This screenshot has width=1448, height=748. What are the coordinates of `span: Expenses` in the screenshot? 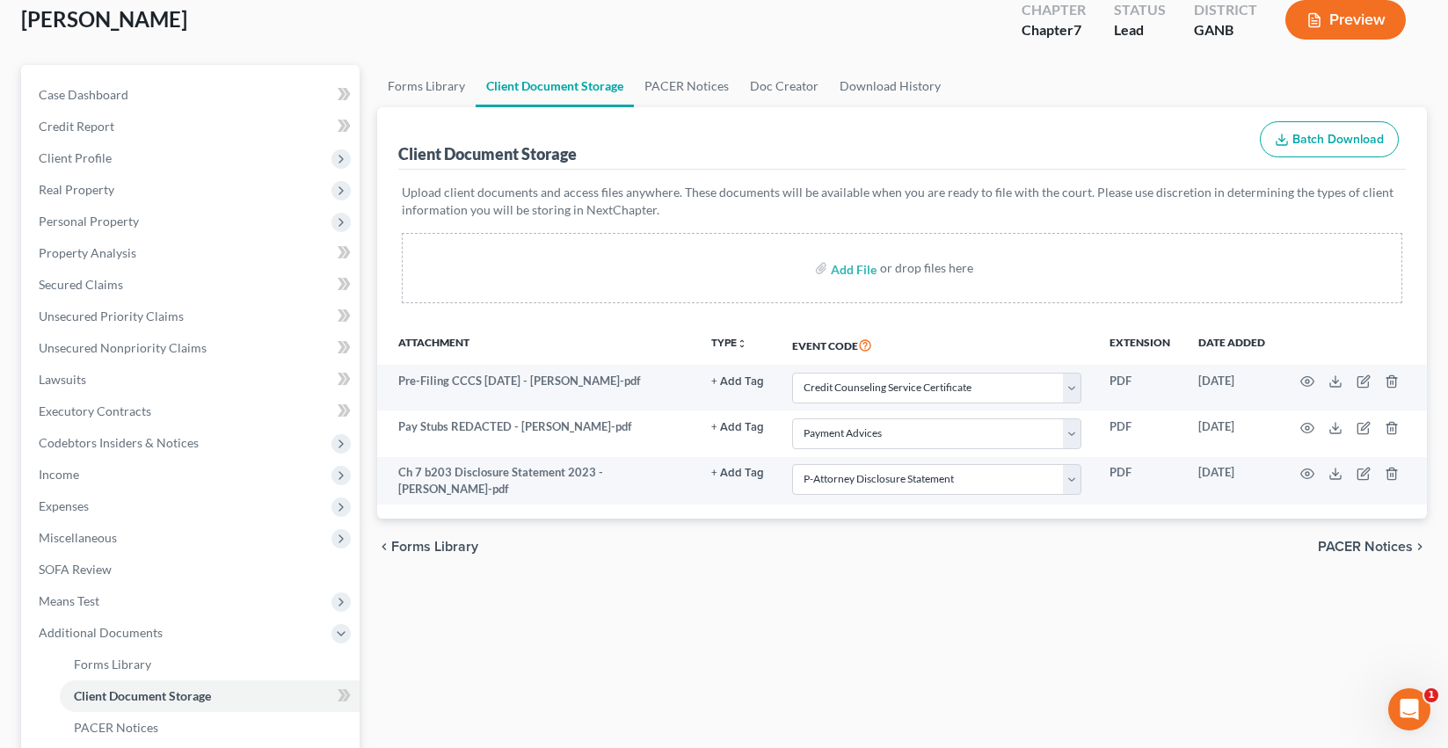 It's located at (63, 506).